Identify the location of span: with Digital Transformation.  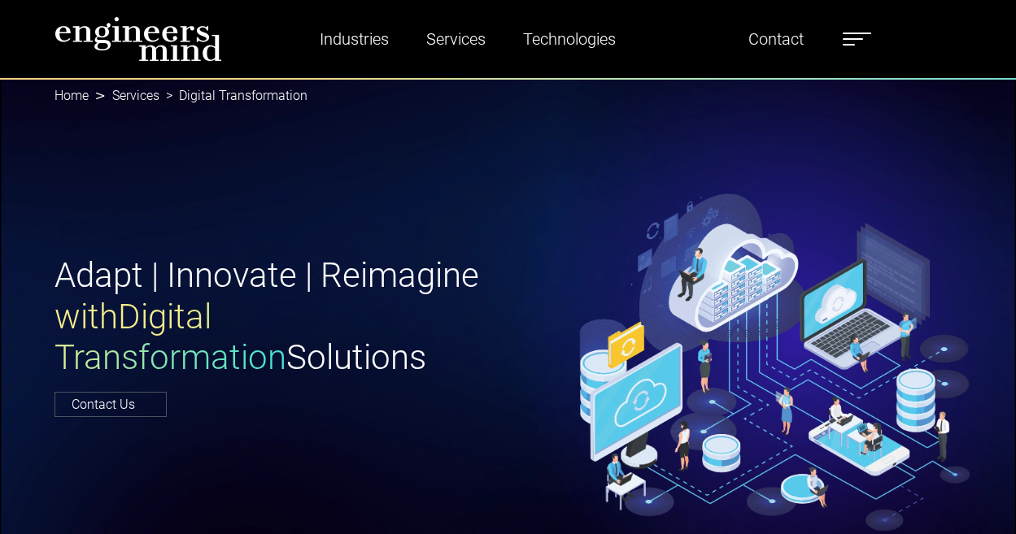
(170, 337).